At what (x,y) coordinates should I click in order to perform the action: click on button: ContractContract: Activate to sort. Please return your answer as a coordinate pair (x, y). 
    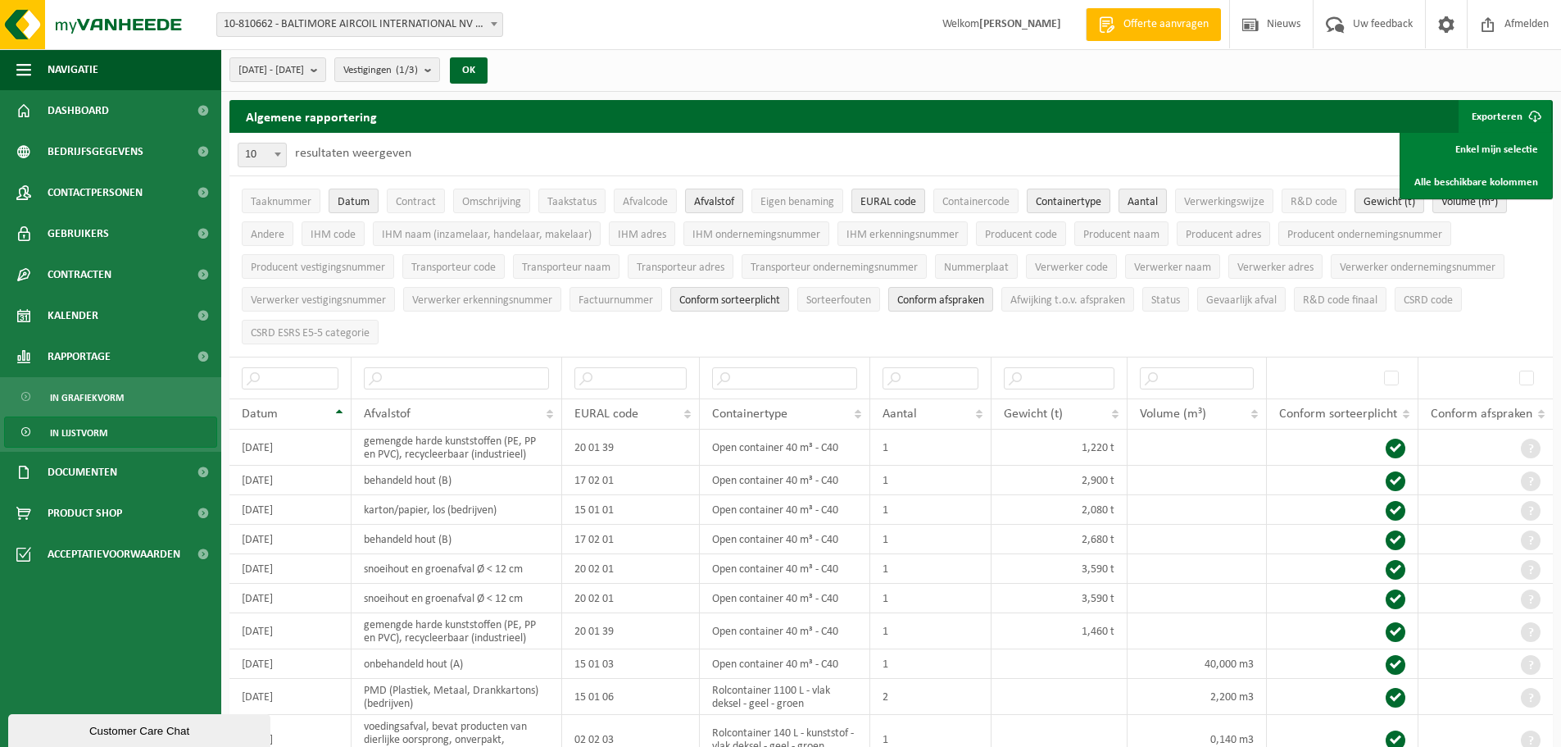
    Looking at the image, I should click on (416, 201).